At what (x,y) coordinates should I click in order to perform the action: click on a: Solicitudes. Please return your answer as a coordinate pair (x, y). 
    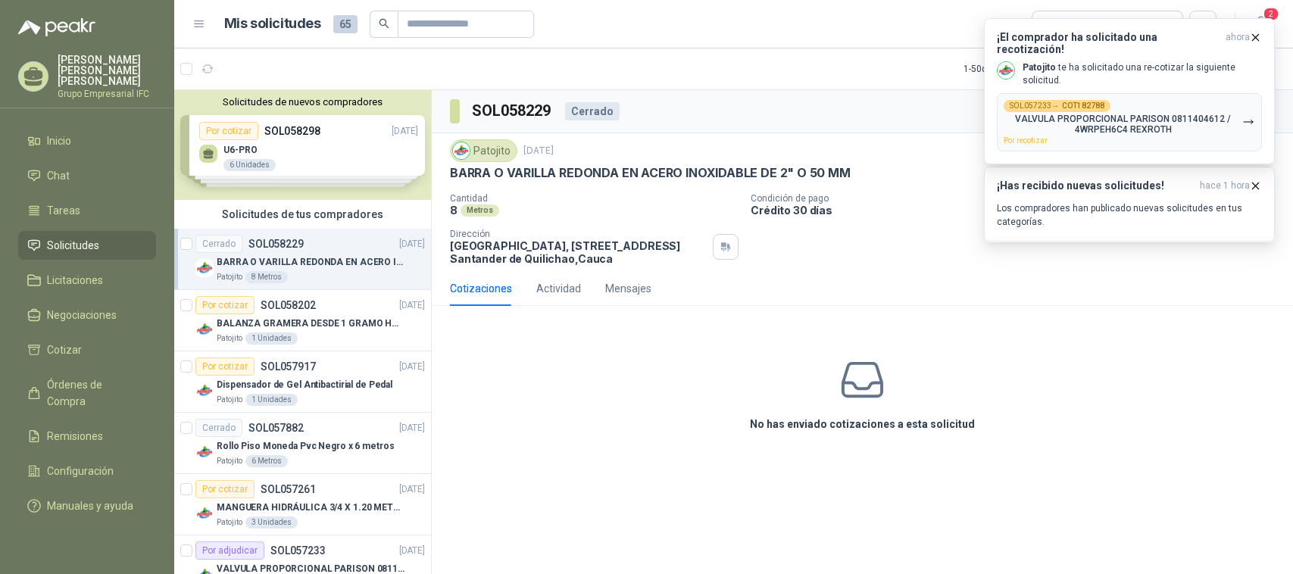
    Looking at the image, I should click on (87, 245).